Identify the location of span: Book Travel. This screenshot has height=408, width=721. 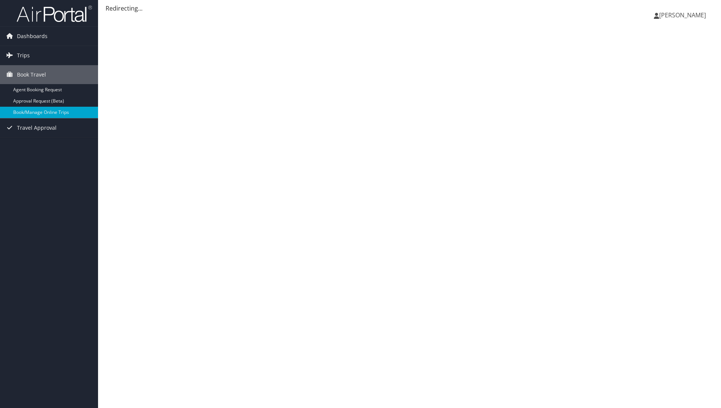
(31, 75).